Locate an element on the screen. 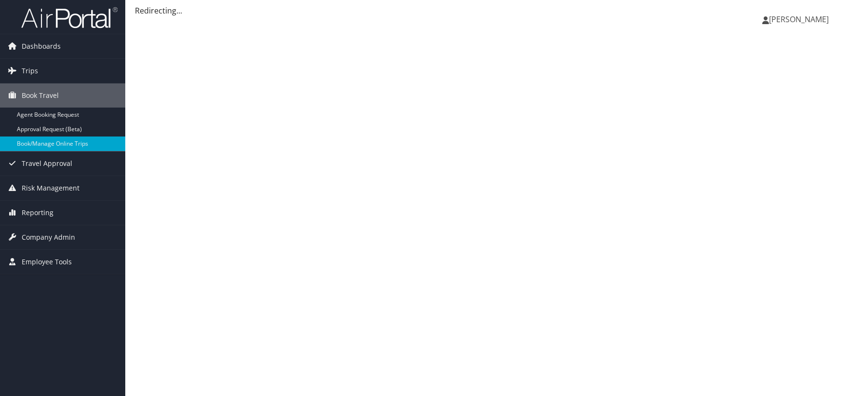 Image resolution: width=848 pixels, height=396 pixels. span: Reporting is located at coordinates (38, 212).